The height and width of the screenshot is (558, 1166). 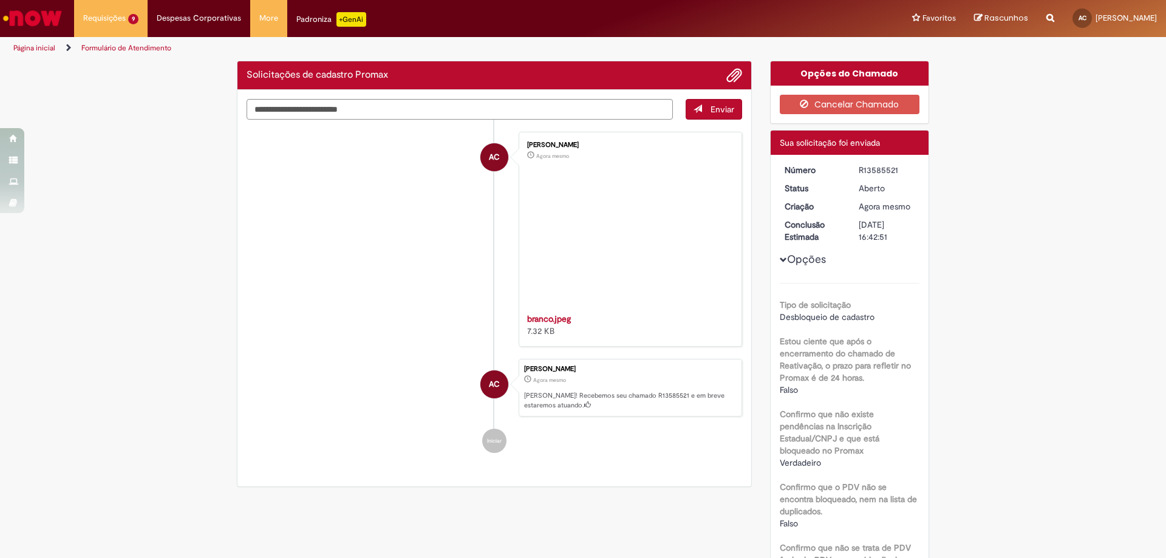 I want to click on a: Formulário de Atendimento, so click(x=126, y=48).